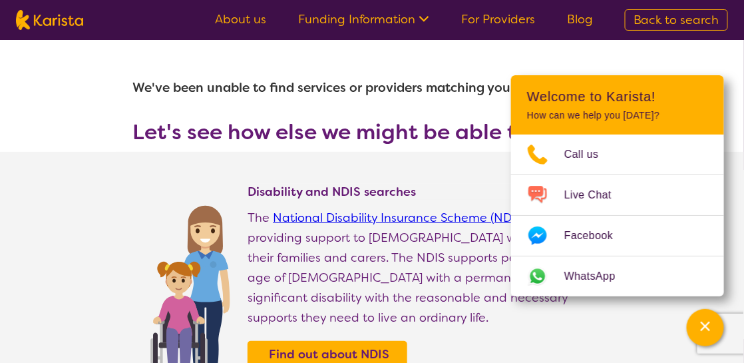 The image size is (744, 363). Describe the element at coordinates (363, 19) in the screenshot. I see `a: Funding Information` at that location.